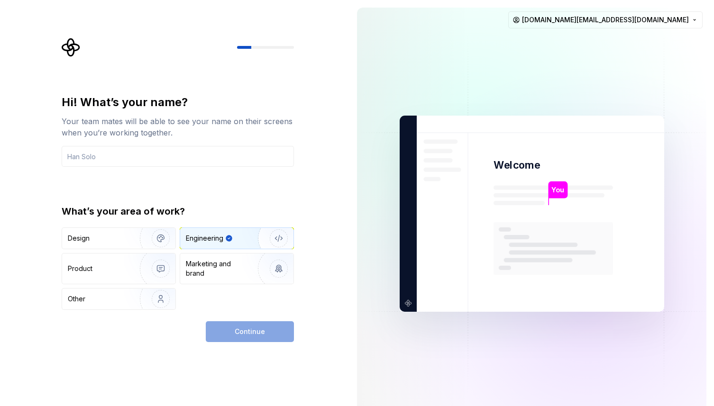 This screenshot has width=714, height=406. What do you see at coordinates (178, 127) in the screenshot?
I see `div: Your team mates will be able to see your name on their screens when you’re working together.` at bounding box center [178, 127].